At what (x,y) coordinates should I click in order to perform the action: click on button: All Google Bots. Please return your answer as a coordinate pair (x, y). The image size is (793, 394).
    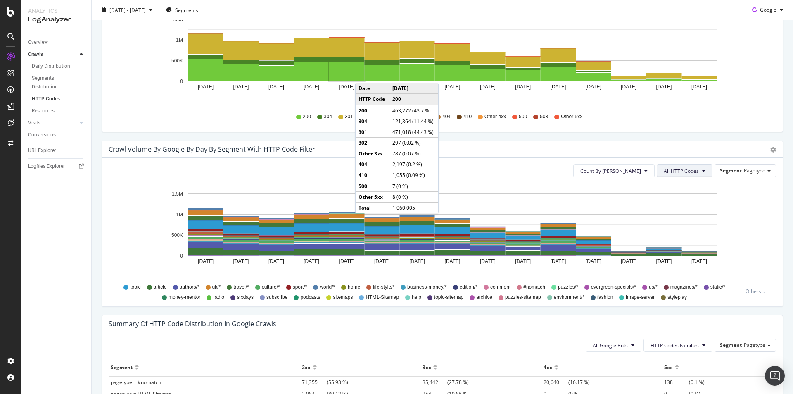
    Looking at the image, I should click on (614, 345).